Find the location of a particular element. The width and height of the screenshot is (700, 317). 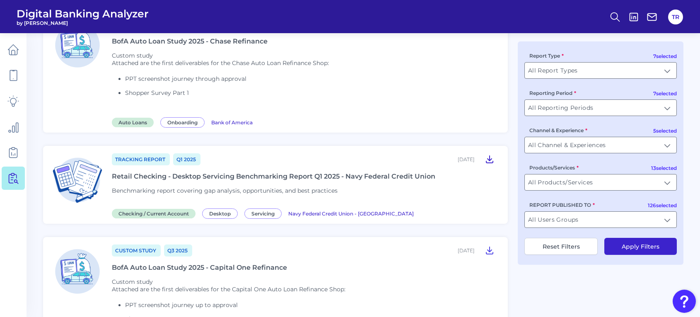

label: Products/Services is located at coordinates (554, 167).